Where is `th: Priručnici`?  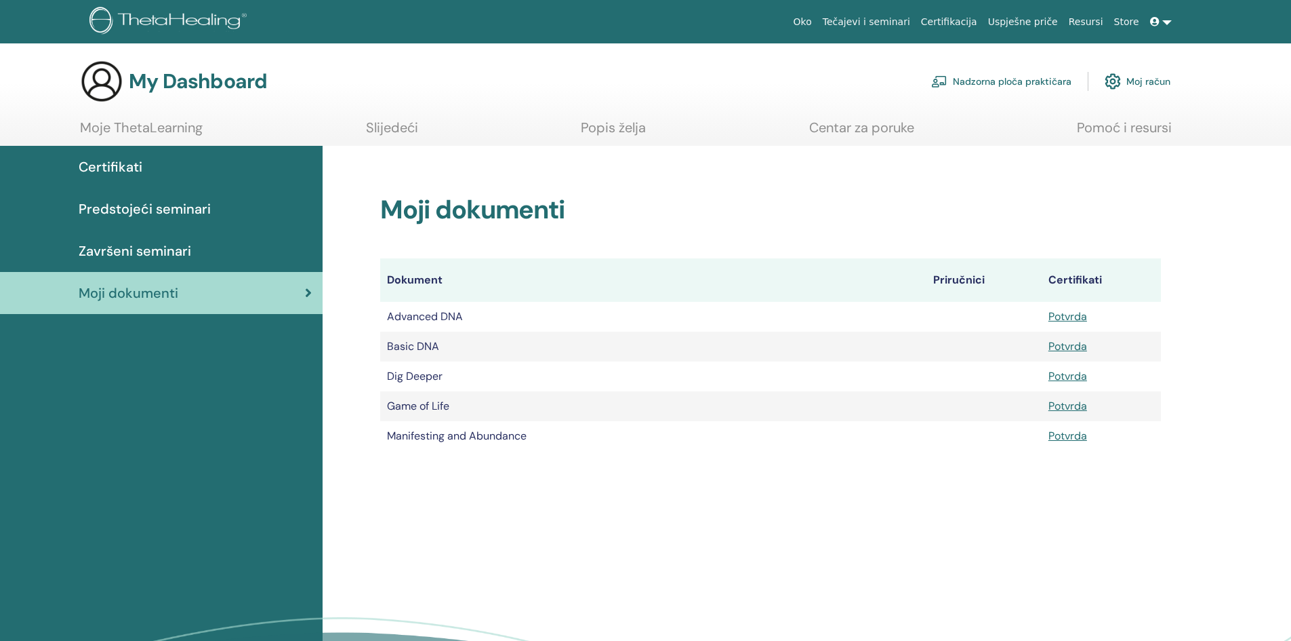 th: Priručnici is located at coordinates (984, 280).